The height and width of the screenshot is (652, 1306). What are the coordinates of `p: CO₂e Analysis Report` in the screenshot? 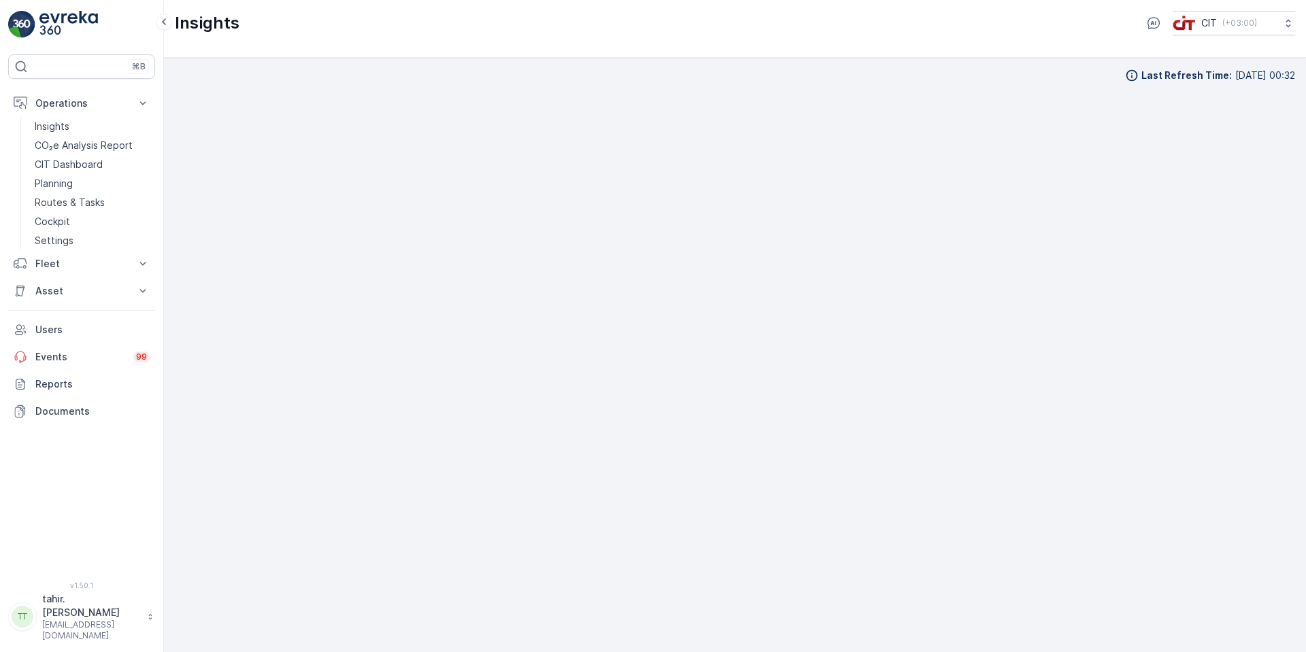 It's located at (84, 146).